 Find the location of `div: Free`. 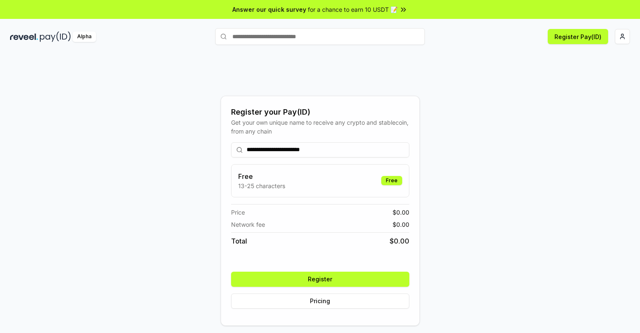

div: Free is located at coordinates (392, 180).